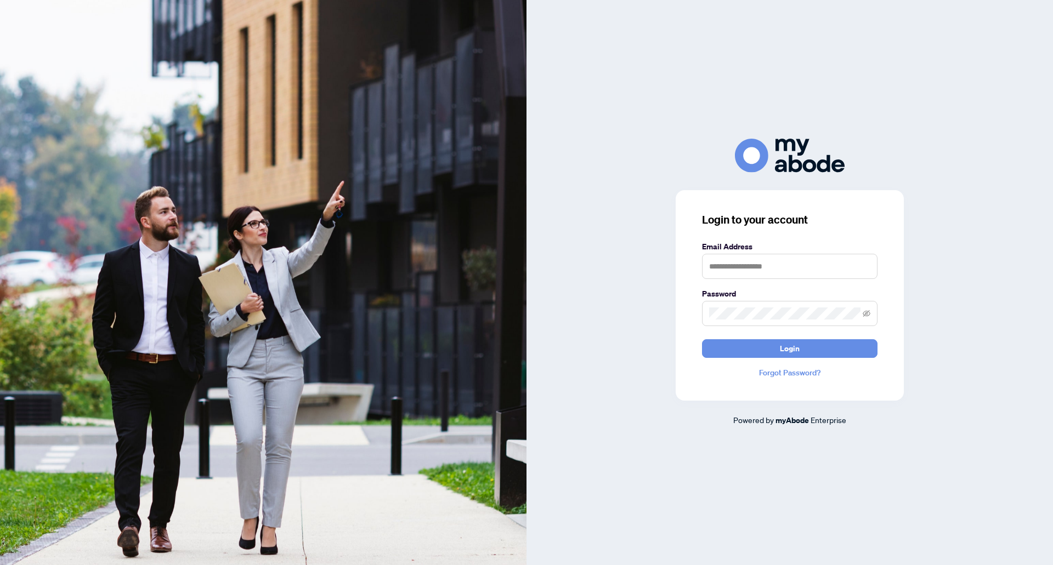  I want to click on span: eye-invisible, so click(866, 314).